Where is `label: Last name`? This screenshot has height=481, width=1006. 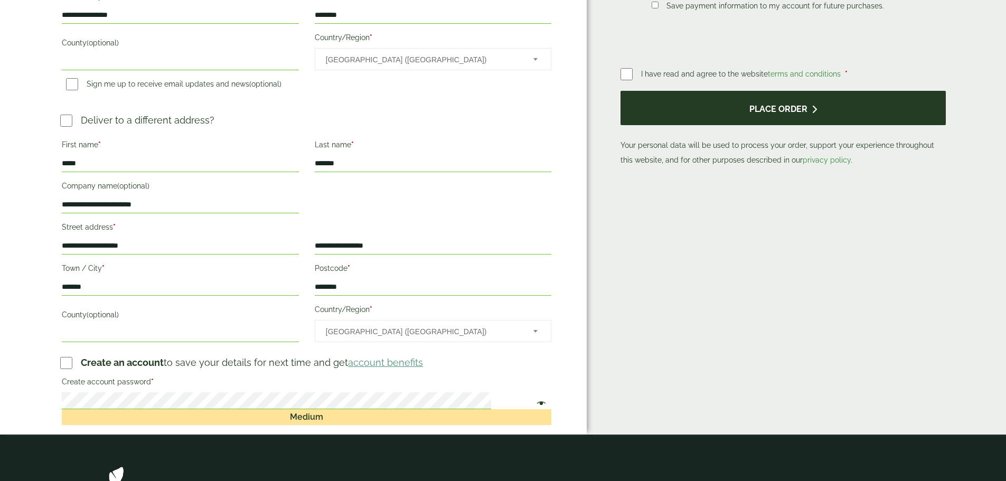
label: Last name is located at coordinates (433, 146).